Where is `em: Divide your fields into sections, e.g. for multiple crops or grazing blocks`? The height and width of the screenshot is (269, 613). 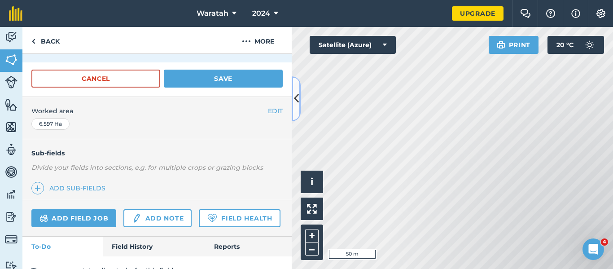 em: Divide your fields into sections, e.g. for multiple crops or grazing blocks is located at coordinates (147, 168).